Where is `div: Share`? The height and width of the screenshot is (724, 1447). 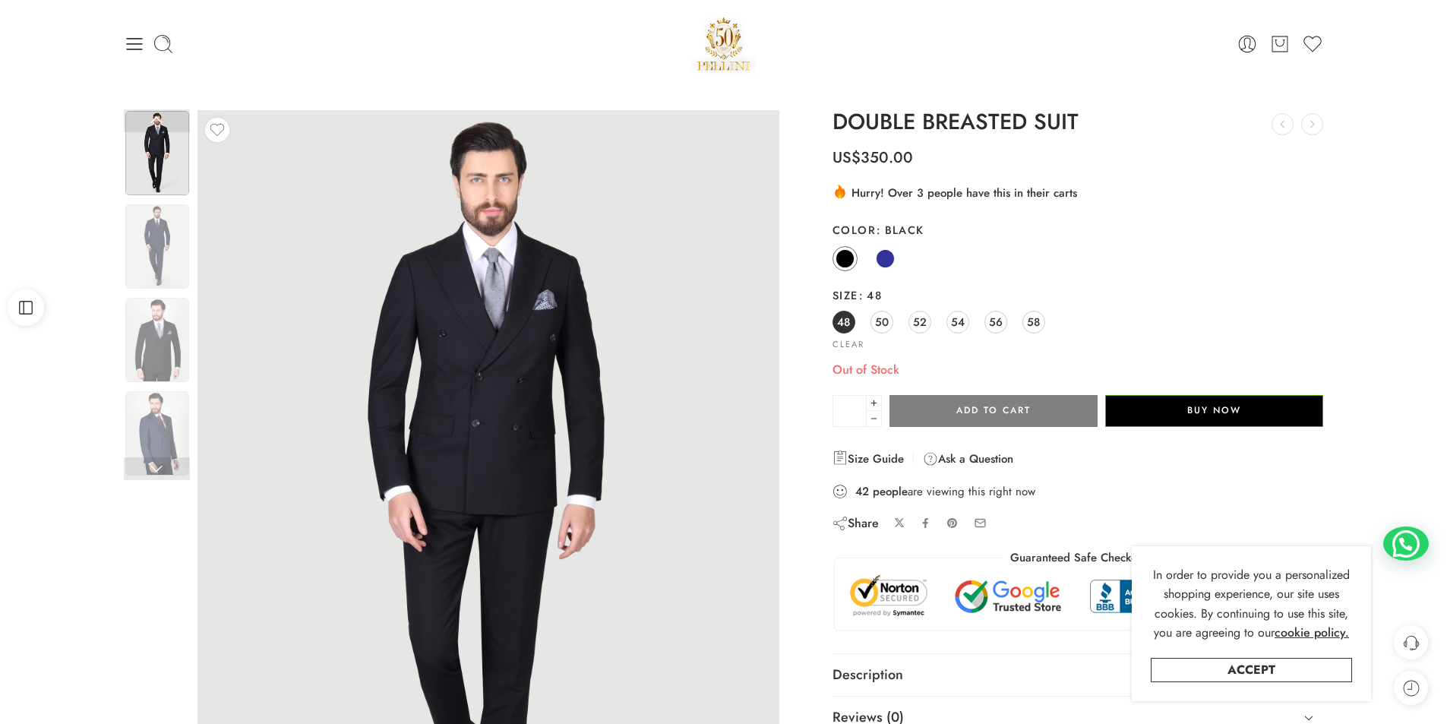
div: Share is located at coordinates (855, 523).